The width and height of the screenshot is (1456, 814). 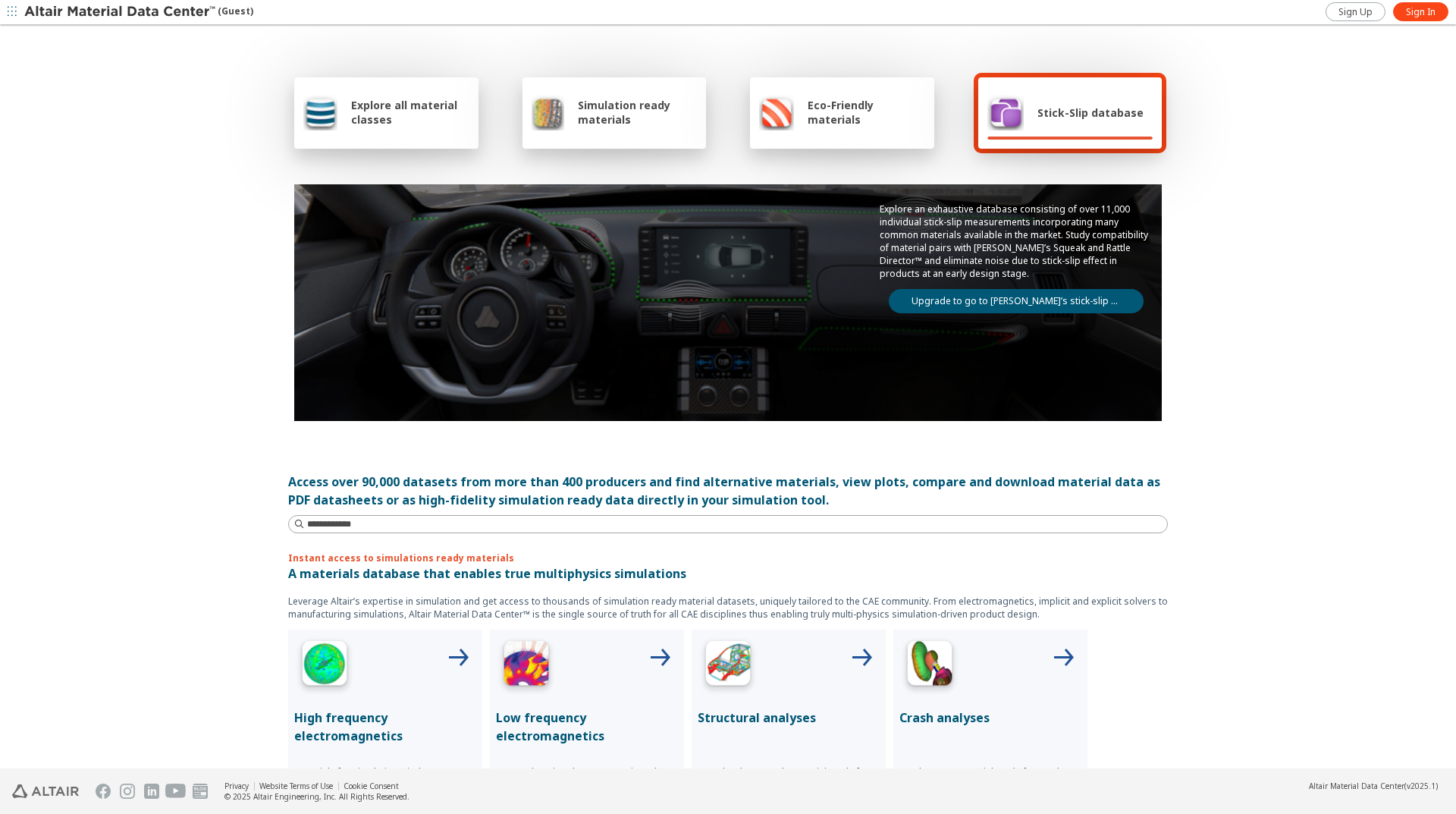 What do you see at coordinates (728, 491) in the screenshot?
I see `div: Access over 90,000 datasets from more than 400 producers and find alternative materials, view plo...` at bounding box center [728, 491].